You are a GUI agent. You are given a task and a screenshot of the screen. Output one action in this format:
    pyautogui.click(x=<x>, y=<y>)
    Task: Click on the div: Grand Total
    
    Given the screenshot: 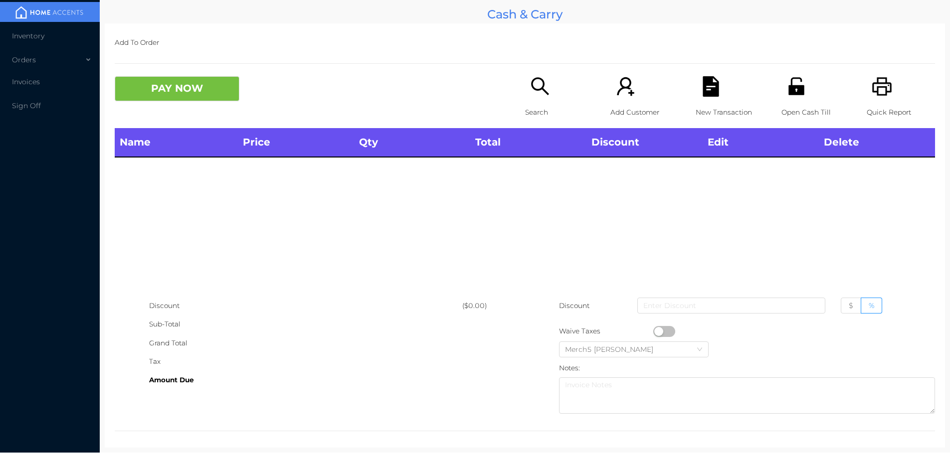 What is the action you would take?
    pyautogui.click(x=306, y=343)
    